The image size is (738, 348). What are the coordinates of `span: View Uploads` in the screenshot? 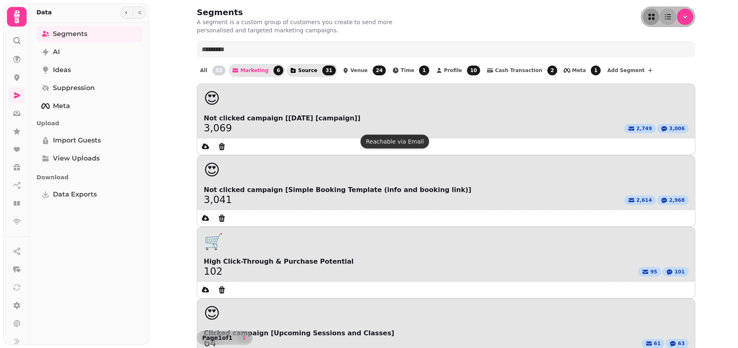 It's located at (76, 159).